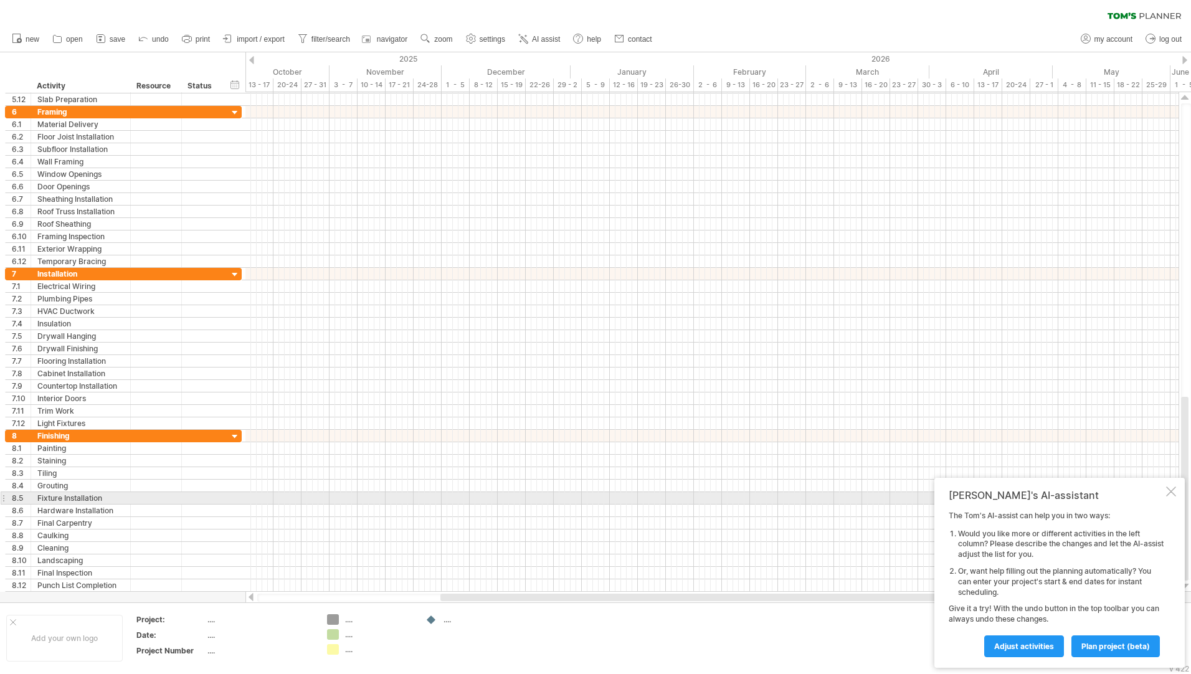  I want to click on div: November 2025, so click(386, 72).